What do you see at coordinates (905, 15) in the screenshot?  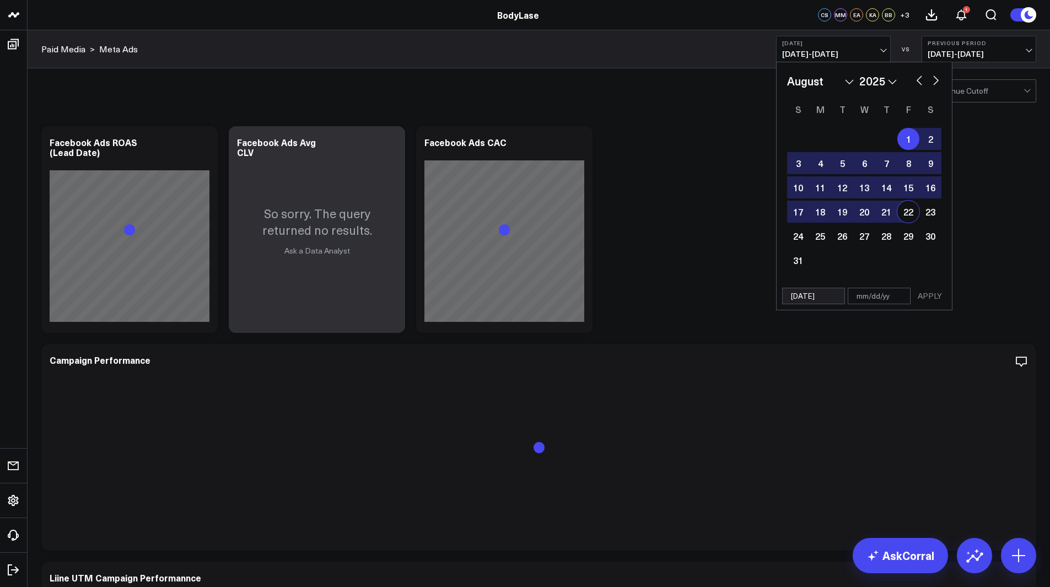 I see `button: +3` at bounding box center [905, 15].